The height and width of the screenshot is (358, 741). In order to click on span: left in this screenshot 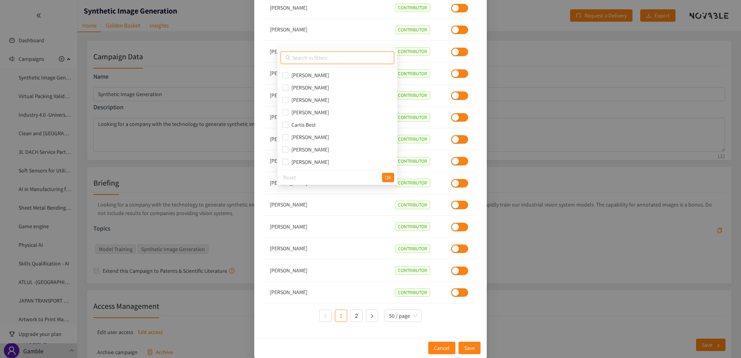, I will do `click(325, 316)`.